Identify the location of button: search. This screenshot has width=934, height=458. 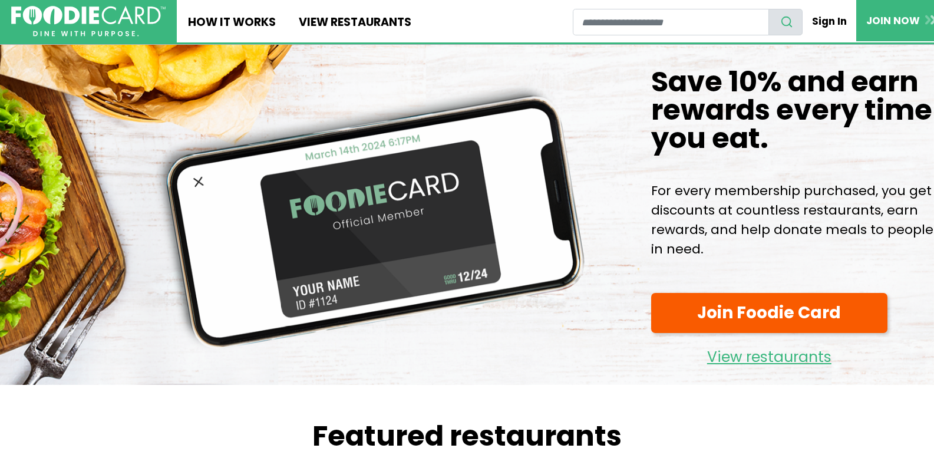
(785, 22).